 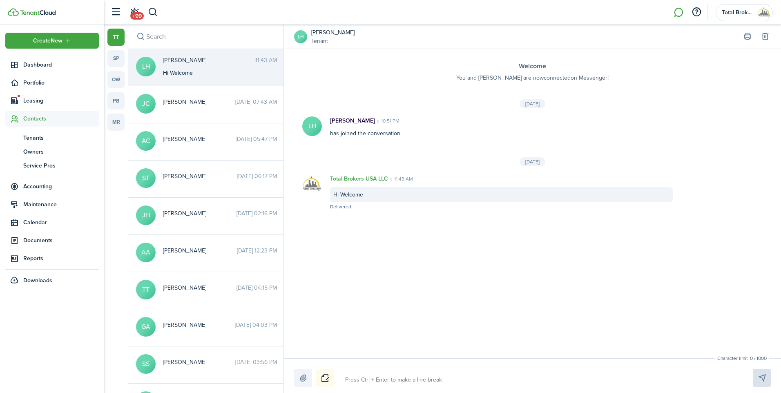 I want to click on span: Travis Thompson, so click(x=200, y=287).